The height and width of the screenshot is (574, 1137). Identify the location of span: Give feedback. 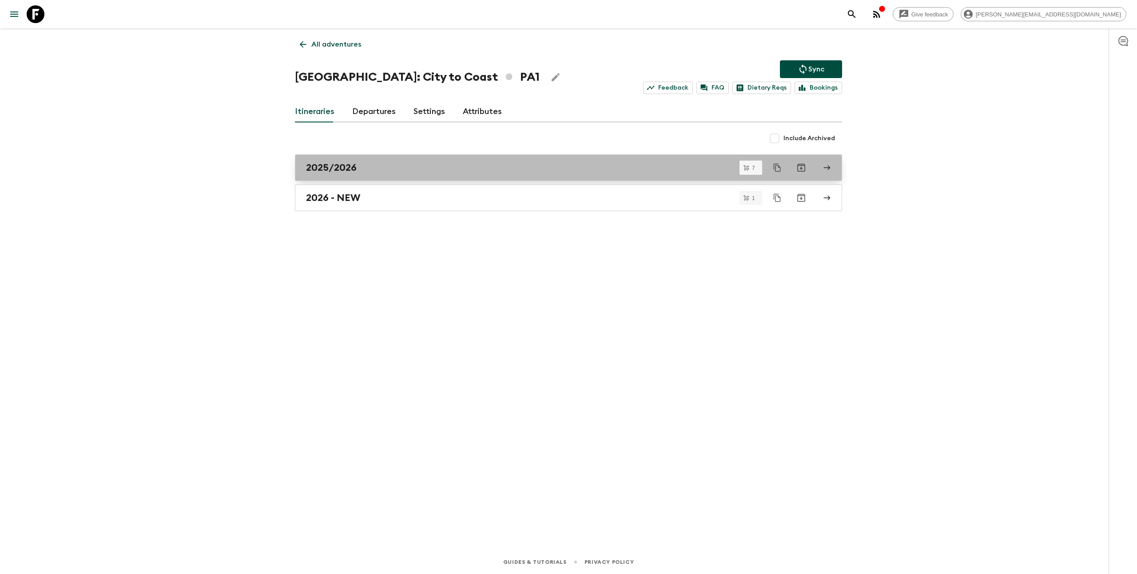
(929, 14).